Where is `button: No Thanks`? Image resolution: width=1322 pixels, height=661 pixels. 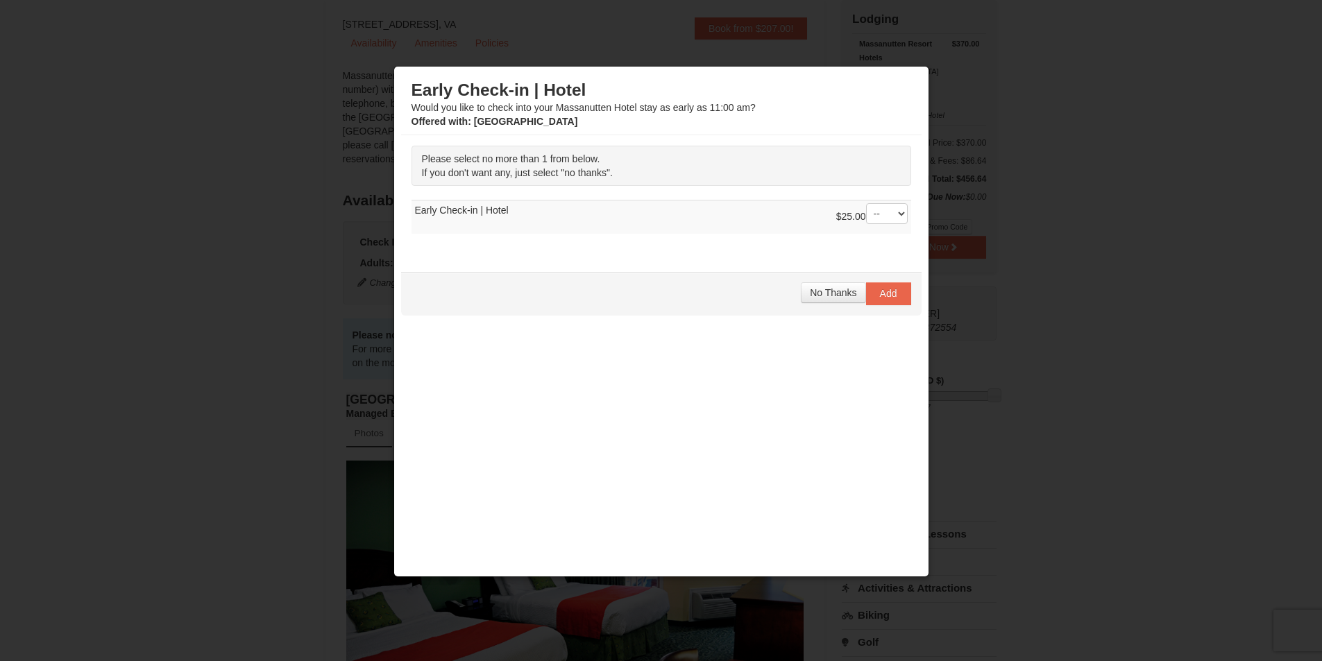
button: No Thanks is located at coordinates (833, 293).